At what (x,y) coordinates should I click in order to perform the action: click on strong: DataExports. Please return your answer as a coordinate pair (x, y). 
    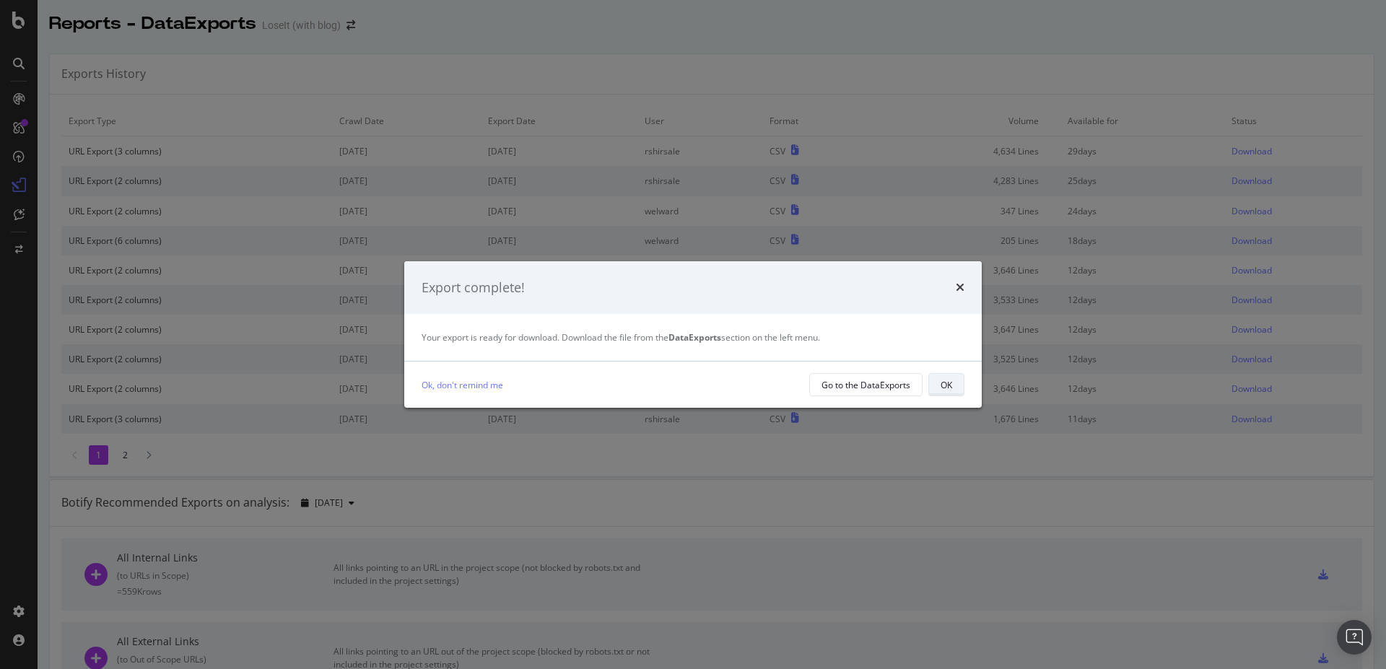
    Looking at the image, I should click on (694, 337).